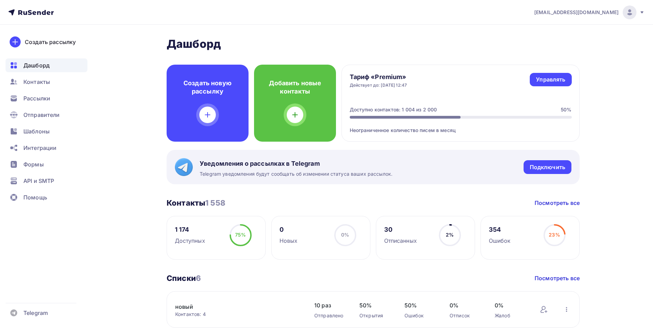 The width and height of the screenshot is (653, 328). Describe the element at coordinates (240, 235) in the screenshot. I see `span: 75%` at that location.